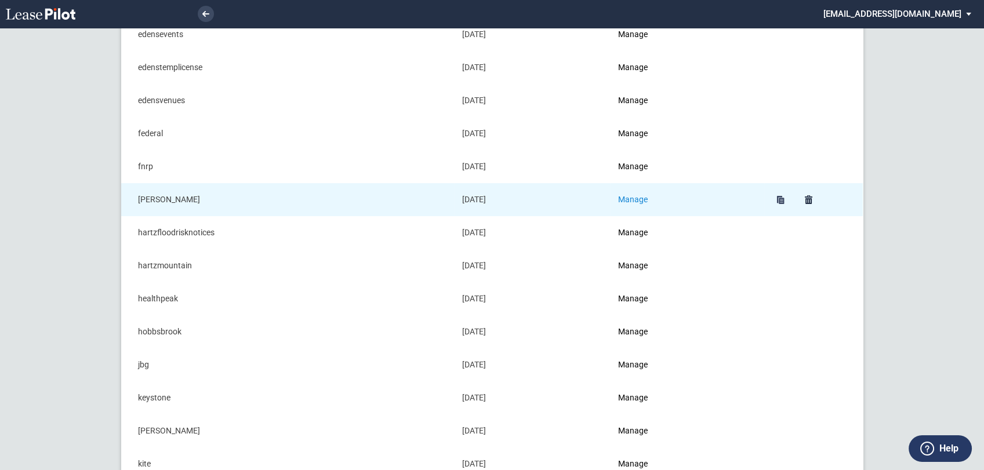  What do you see at coordinates (288, 332) in the screenshot?
I see `td: hobbsbrook` at bounding box center [288, 332].